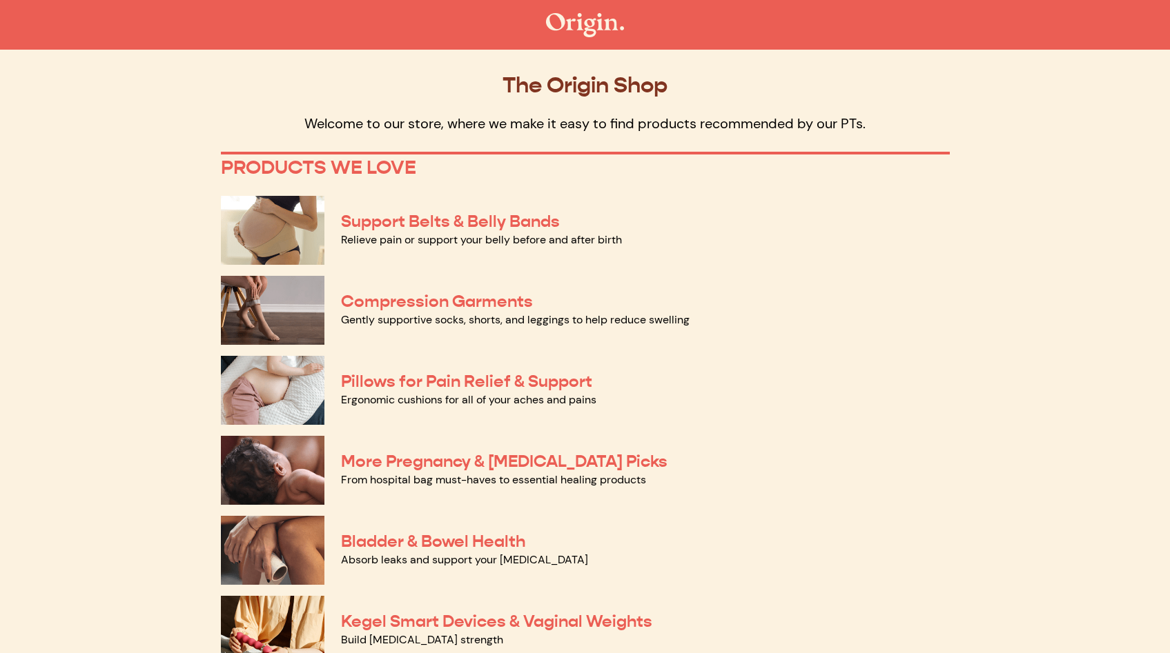  Describe the element at coordinates (584, 25) in the screenshot. I see `img: The Origin Shop` at that location.